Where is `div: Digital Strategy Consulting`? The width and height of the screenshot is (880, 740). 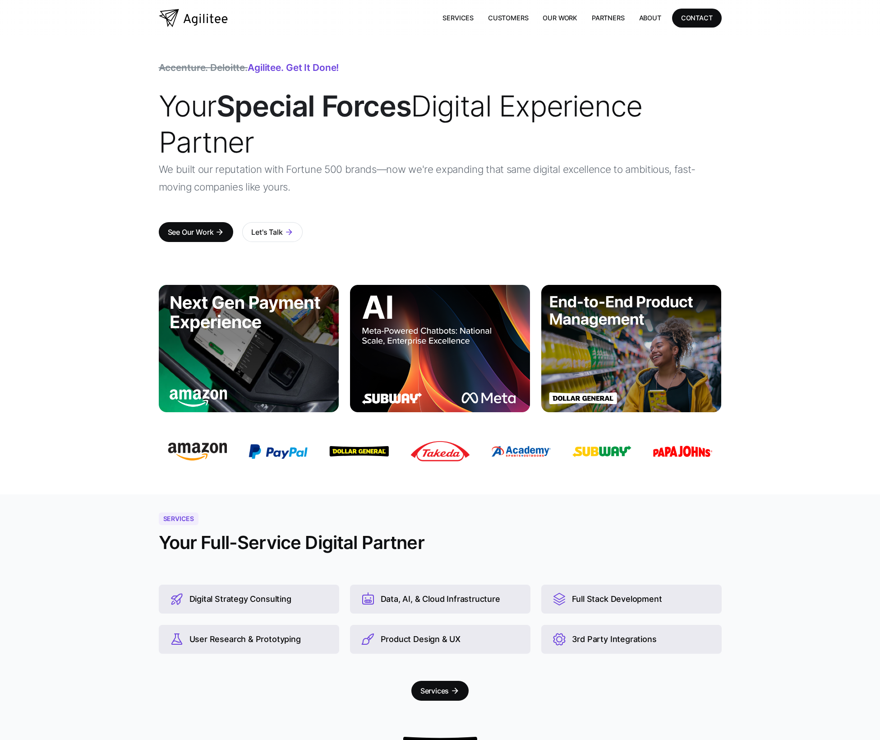
div: Digital Strategy Consulting is located at coordinates (240, 599).